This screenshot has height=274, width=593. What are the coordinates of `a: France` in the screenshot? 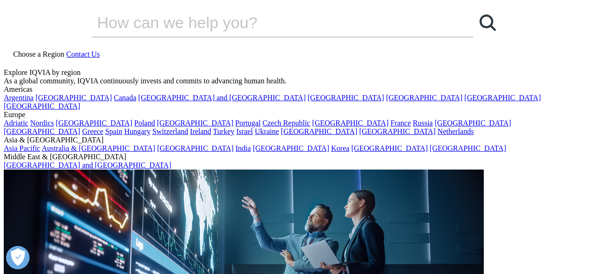 It's located at (401, 123).